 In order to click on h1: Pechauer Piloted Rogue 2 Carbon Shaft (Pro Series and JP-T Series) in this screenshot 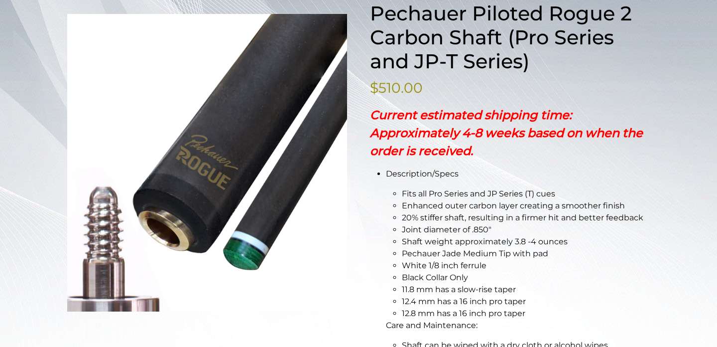, I will do `click(510, 37)`.